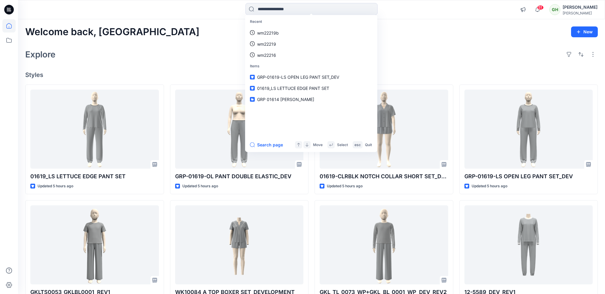 The image size is (605, 294). What do you see at coordinates (343, 145) in the screenshot?
I see `p: Select` at bounding box center [343, 145].